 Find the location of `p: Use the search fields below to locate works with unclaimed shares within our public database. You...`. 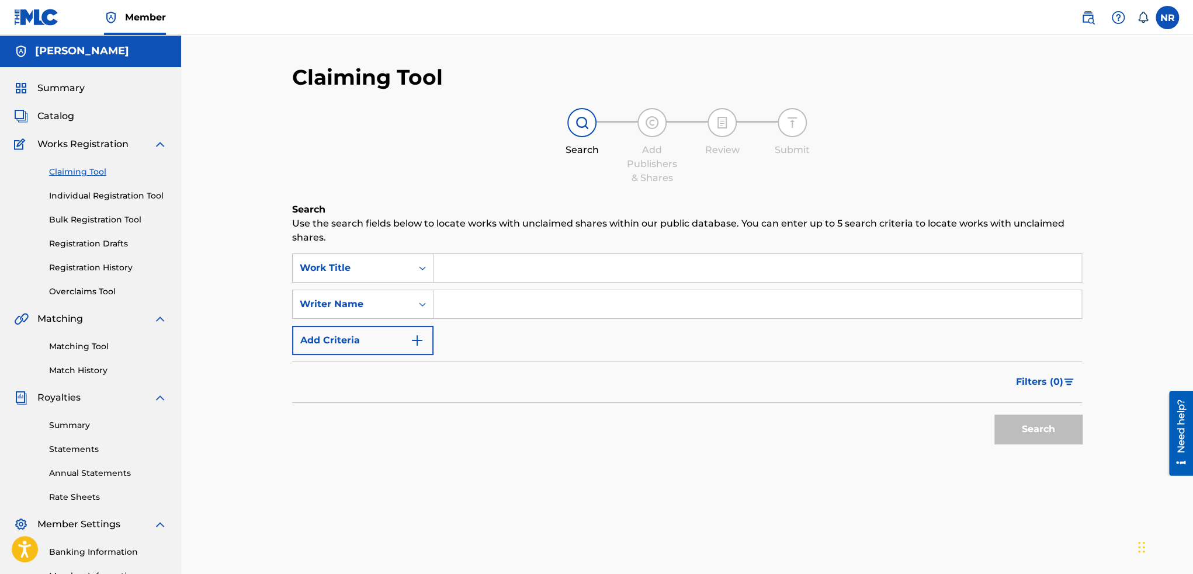

p: Use the search fields below to locate works with unclaimed shares within our public database. You... is located at coordinates (687, 231).